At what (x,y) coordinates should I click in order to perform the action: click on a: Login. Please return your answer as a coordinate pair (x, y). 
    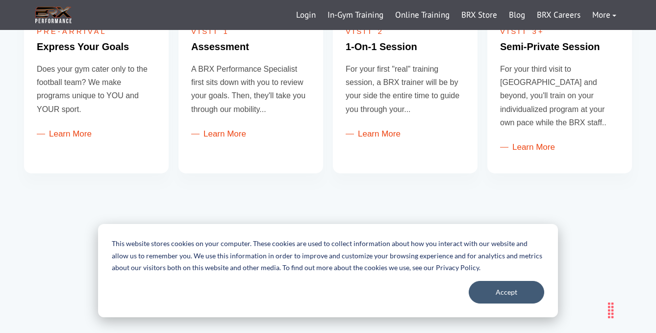
    Looking at the image, I should click on (306, 15).